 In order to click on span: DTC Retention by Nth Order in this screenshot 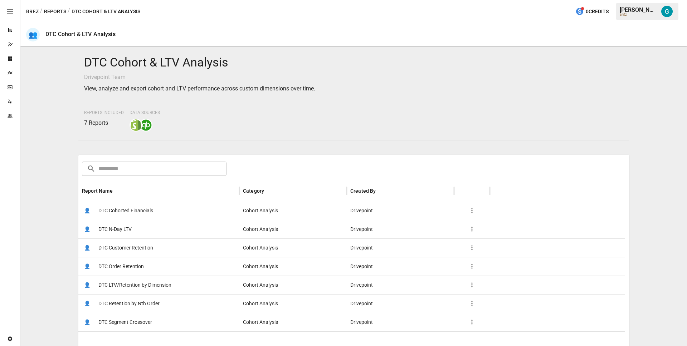, I will do `click(129, 304)`.